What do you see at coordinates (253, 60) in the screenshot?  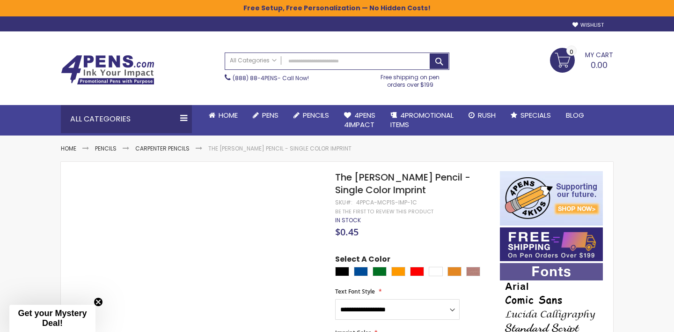 I see `a: All Categories` at bounding box center [253, 60].